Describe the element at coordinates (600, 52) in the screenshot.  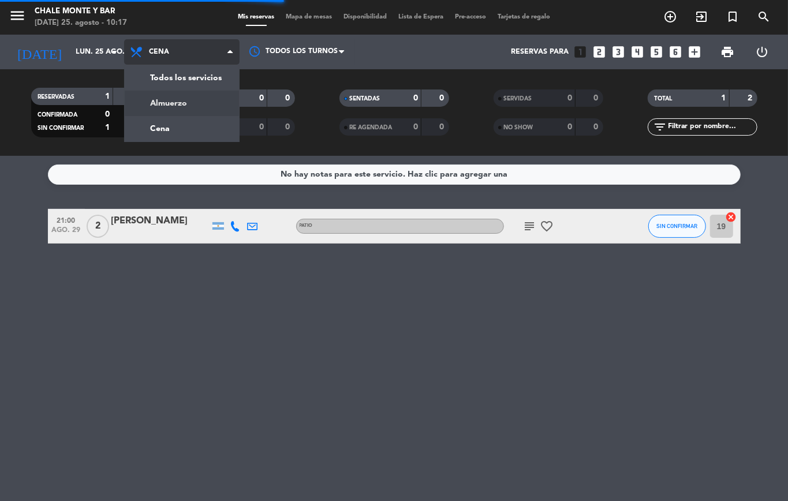
I see `i: looks_two` at that location.